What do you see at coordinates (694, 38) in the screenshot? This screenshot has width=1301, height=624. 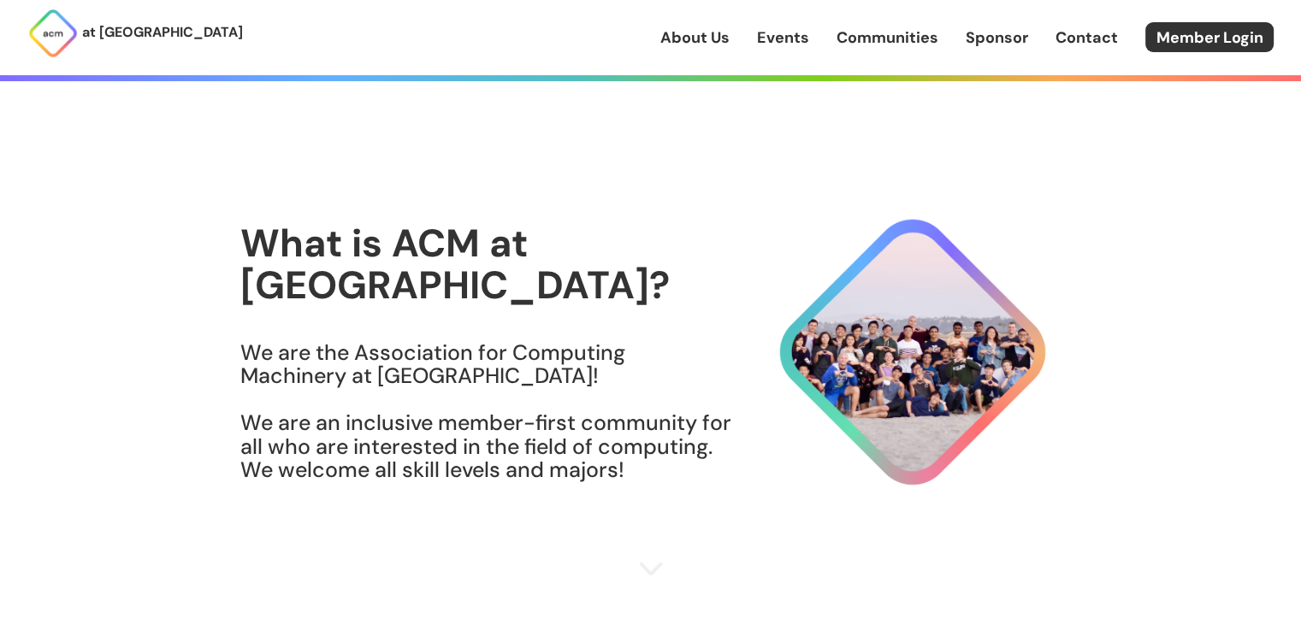 I see `a: About Us` at bounding box center [694, 38].